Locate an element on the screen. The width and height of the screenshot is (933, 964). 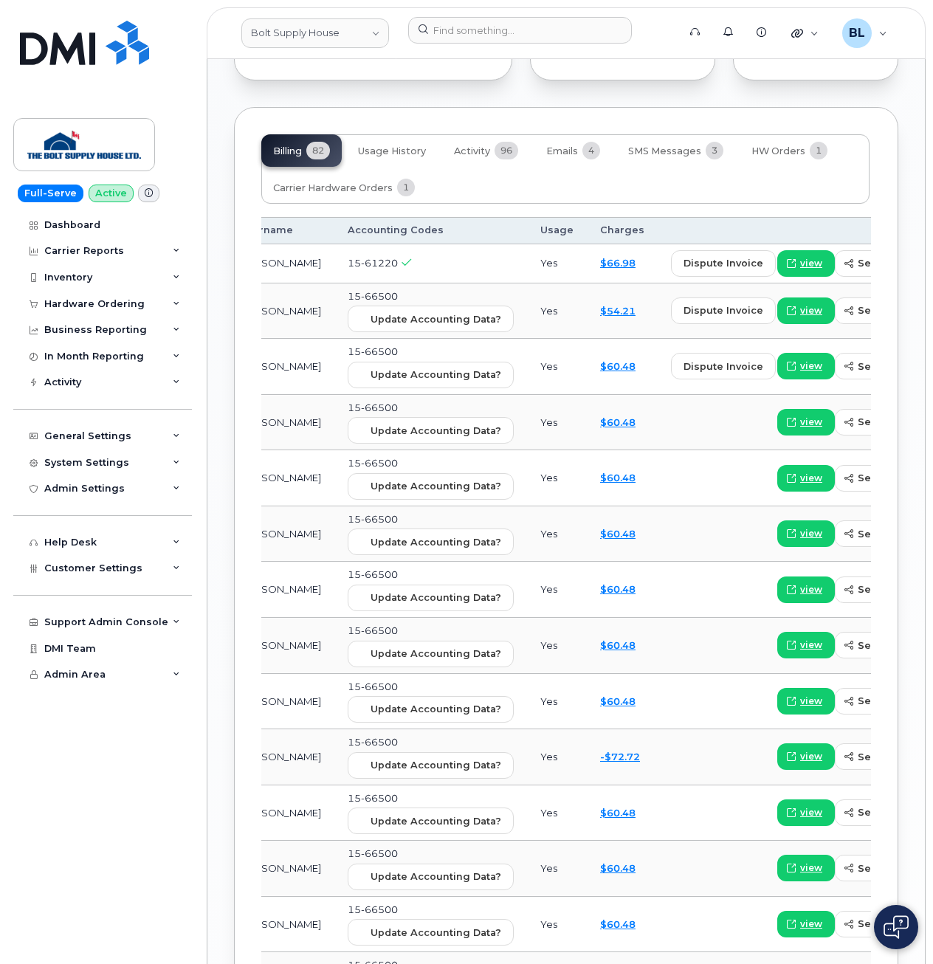
a: -$72.72 is located at coordinates (620, 756).